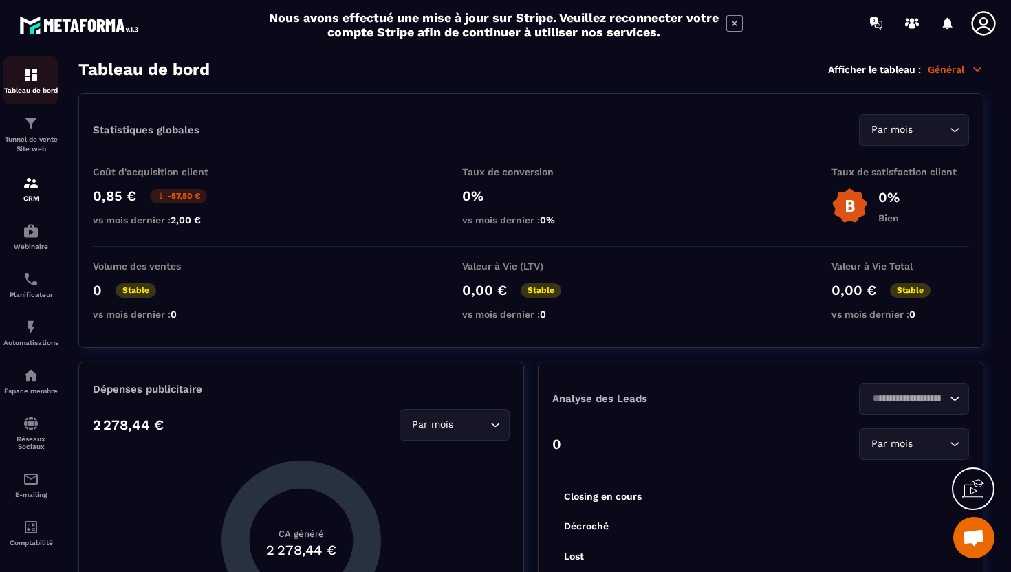  I want to click on a: formationformationTableau de bord, so click(31, 81).